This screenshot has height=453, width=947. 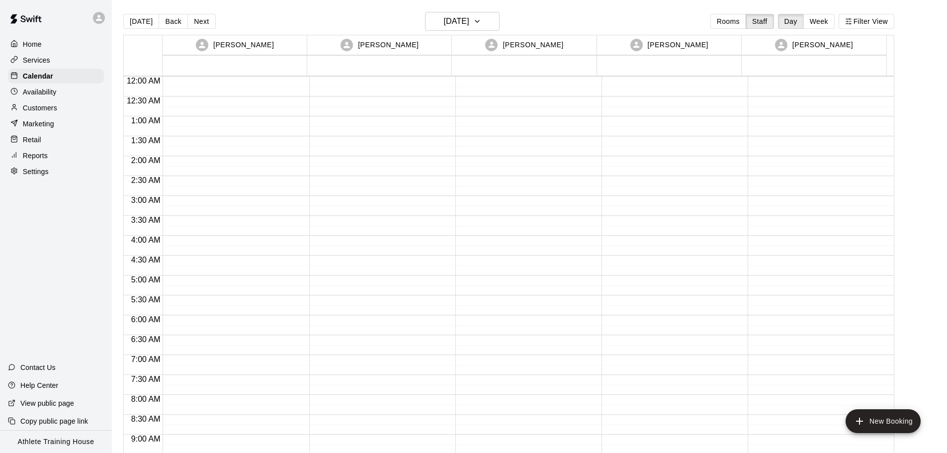 I want to click on p: Athlete Training House, so click(x=56, y=442).